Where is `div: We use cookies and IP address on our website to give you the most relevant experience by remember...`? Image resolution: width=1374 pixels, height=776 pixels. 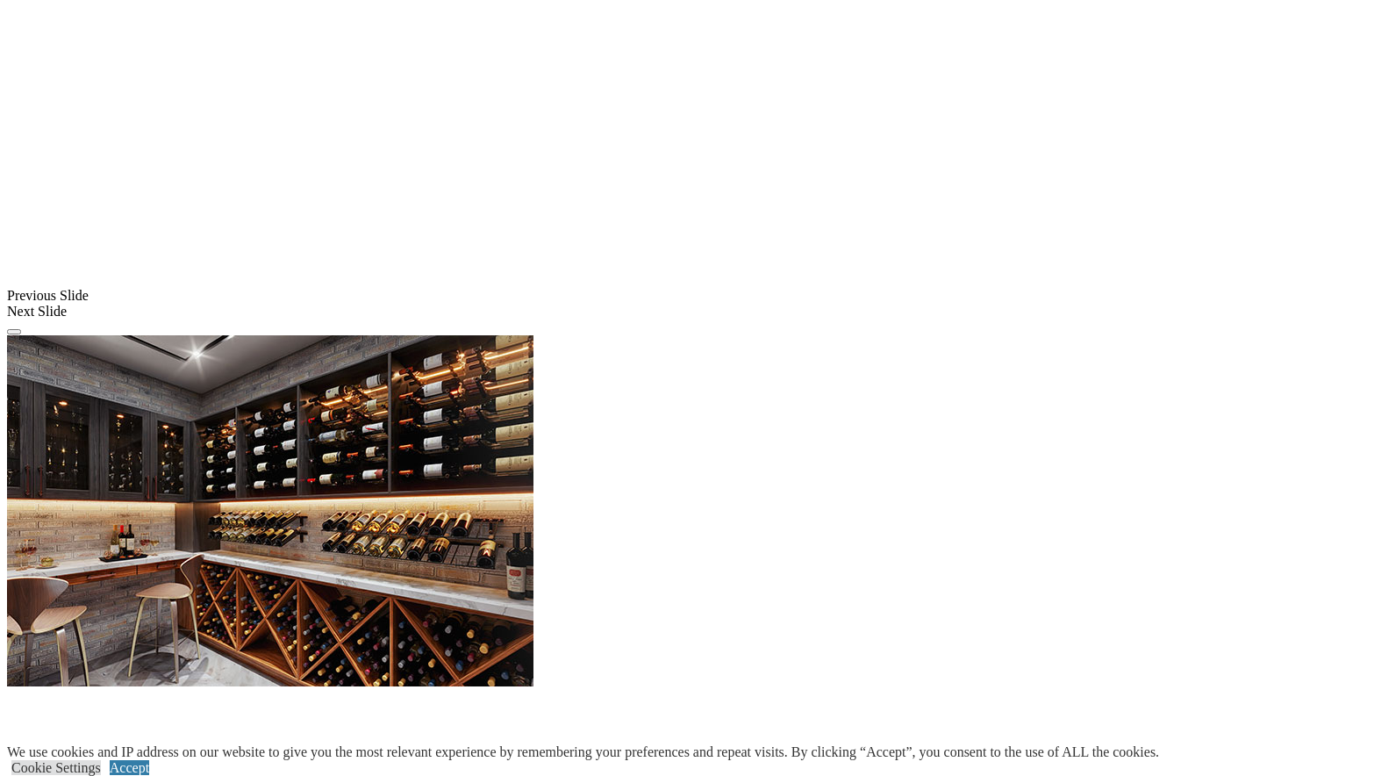
div: We use cookies and IP address on our website to give you the most relevant experience by remember... is located at coordinates (583, 752).